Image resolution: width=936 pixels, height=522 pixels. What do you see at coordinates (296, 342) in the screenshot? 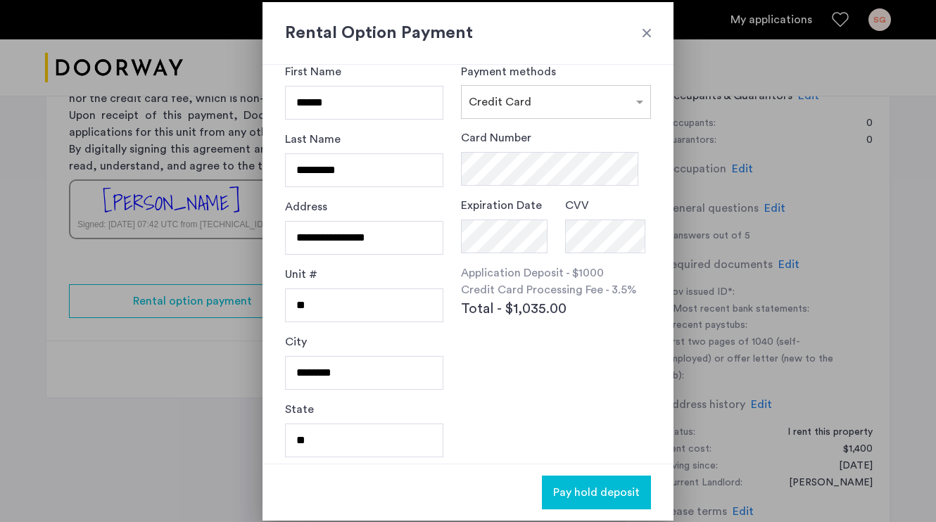
I see `label: City` at bounding box center [296, 342].